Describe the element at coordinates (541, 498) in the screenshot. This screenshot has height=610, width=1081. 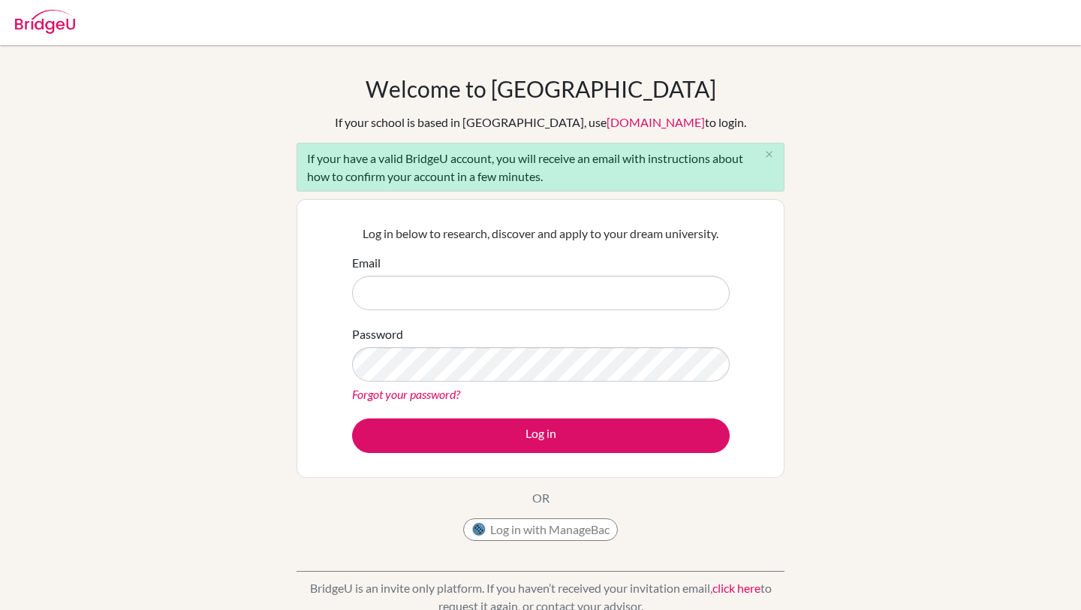
I see `p: OR` at that location.